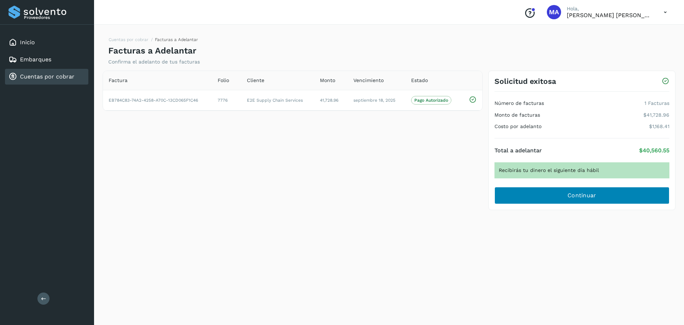  Describe the element at coordinates (368, 80) in the screenshot. I see `span: Vencimiento` at that location.